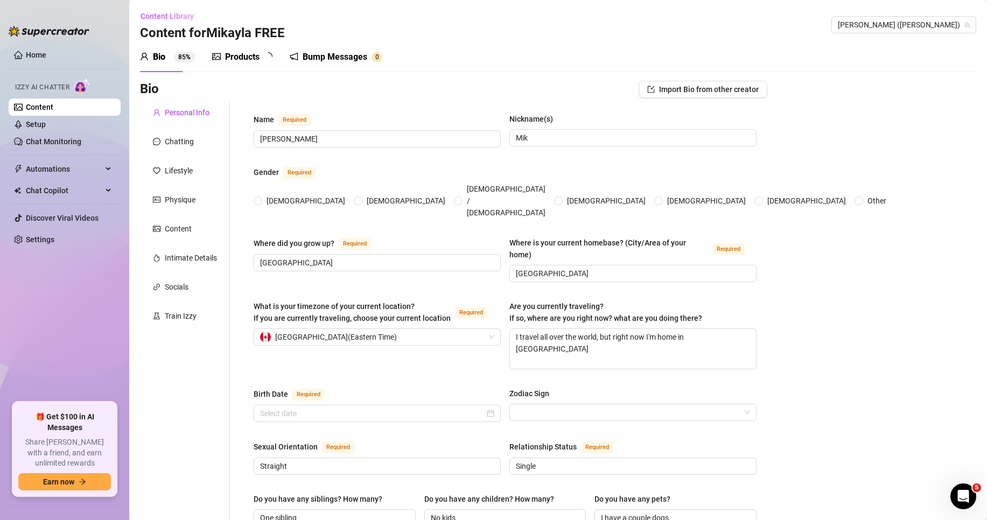 The width and height of the screenshot is (987, 520). I want to click on label: Where did you grow up?, so click(318, 244).